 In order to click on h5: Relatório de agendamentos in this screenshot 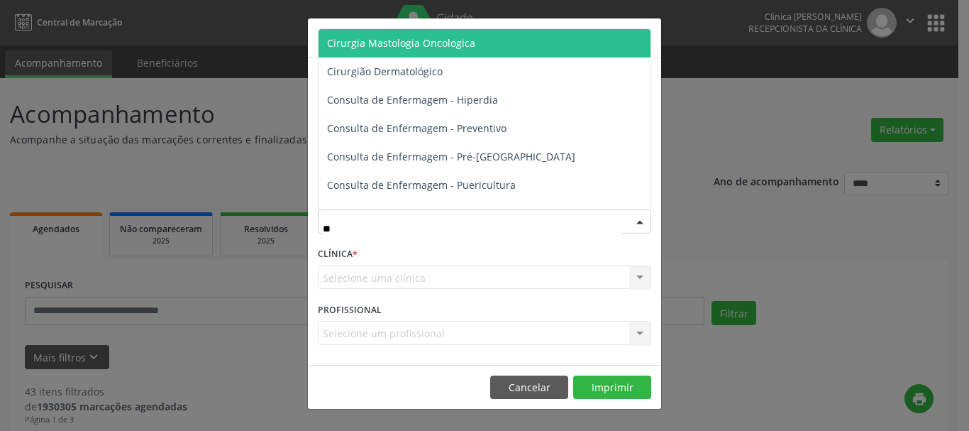, I will do `click(399, 38)`.